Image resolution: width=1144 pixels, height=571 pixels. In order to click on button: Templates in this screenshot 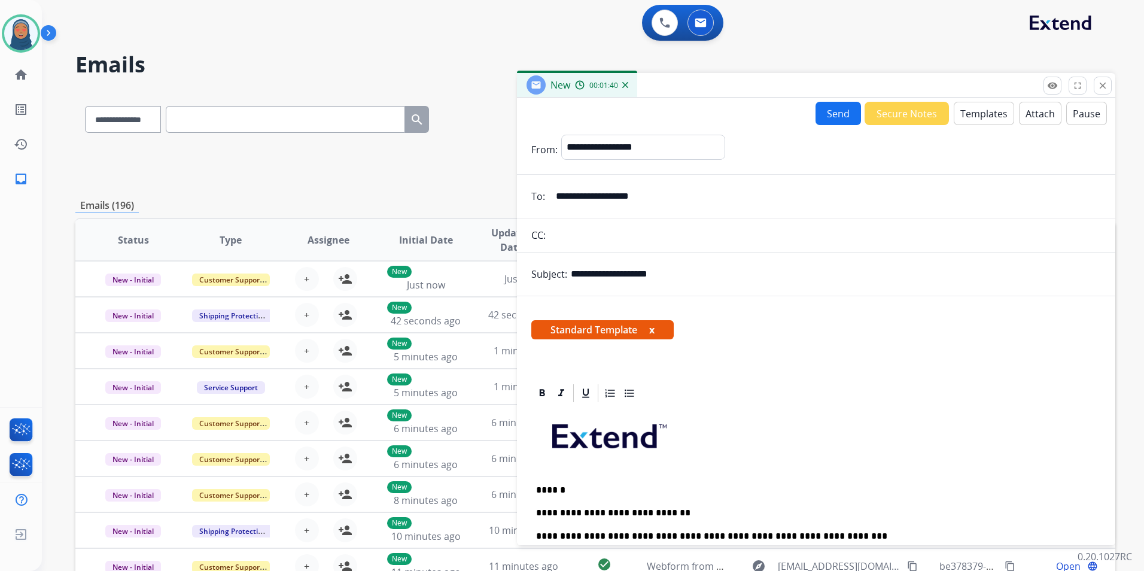, I will do `click(984, 113)`.